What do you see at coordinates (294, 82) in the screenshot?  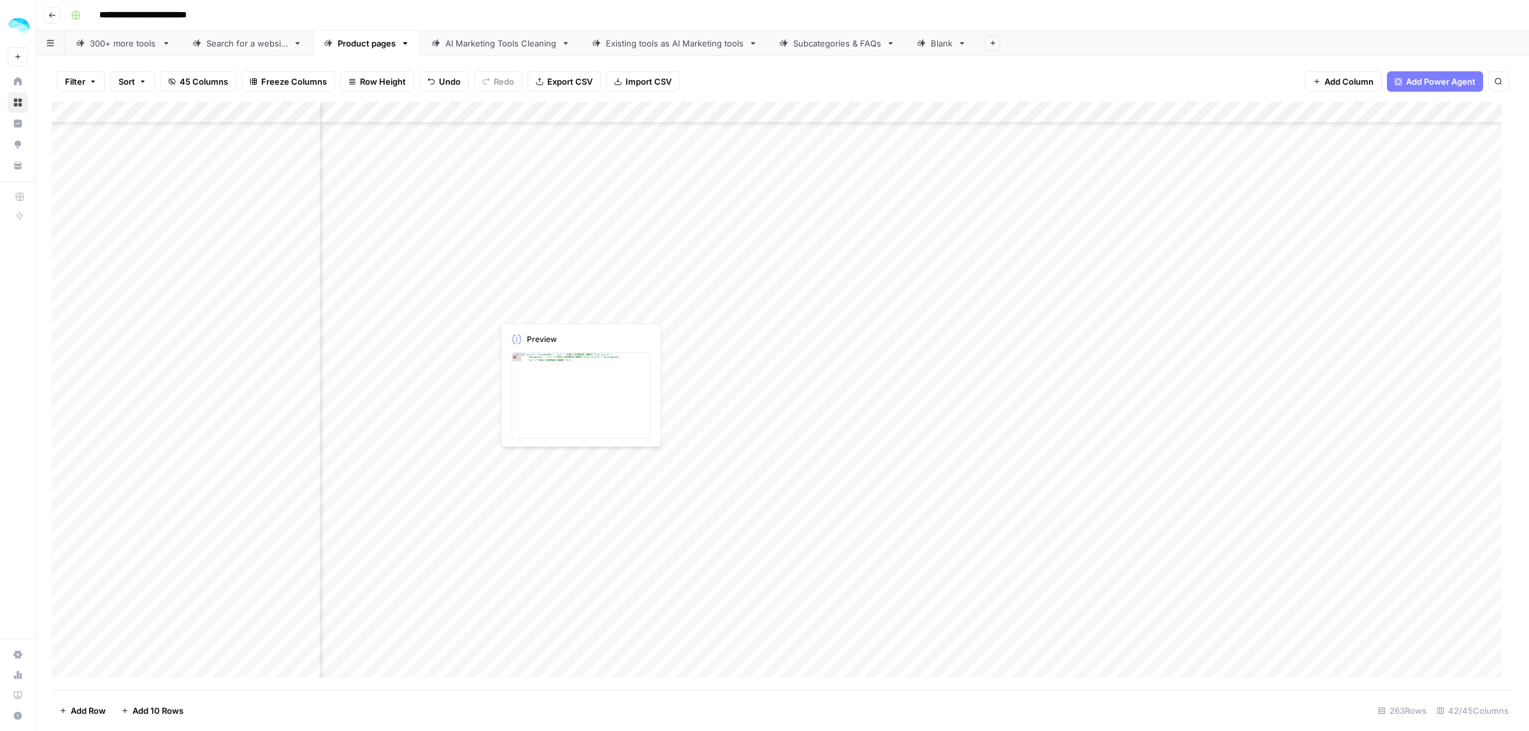 I see `span: Freeze Columns` at bounding box center [294, 82].